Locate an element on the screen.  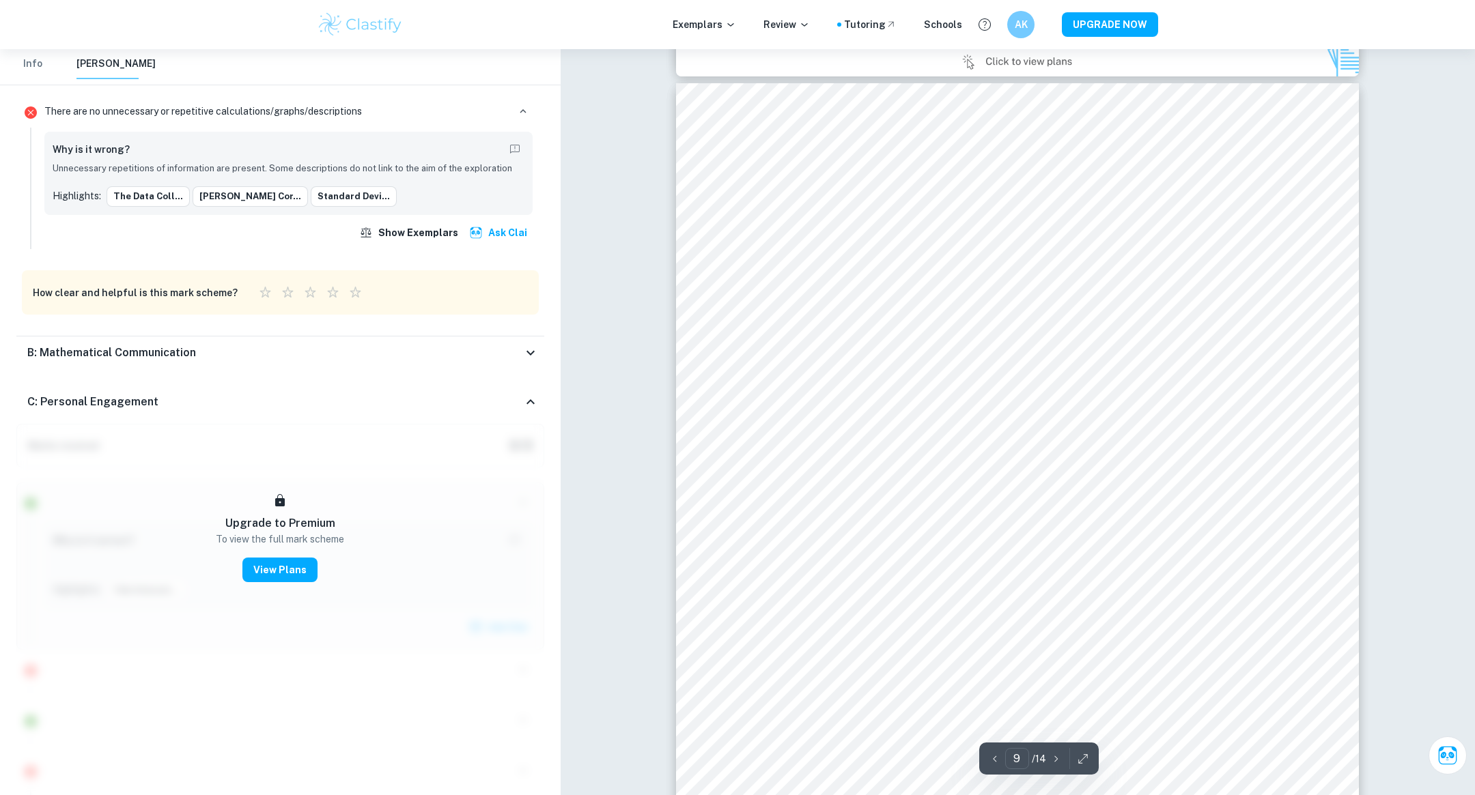
h6: How clear and helpful is this mark scheme? is located at coordinates (135, 293).